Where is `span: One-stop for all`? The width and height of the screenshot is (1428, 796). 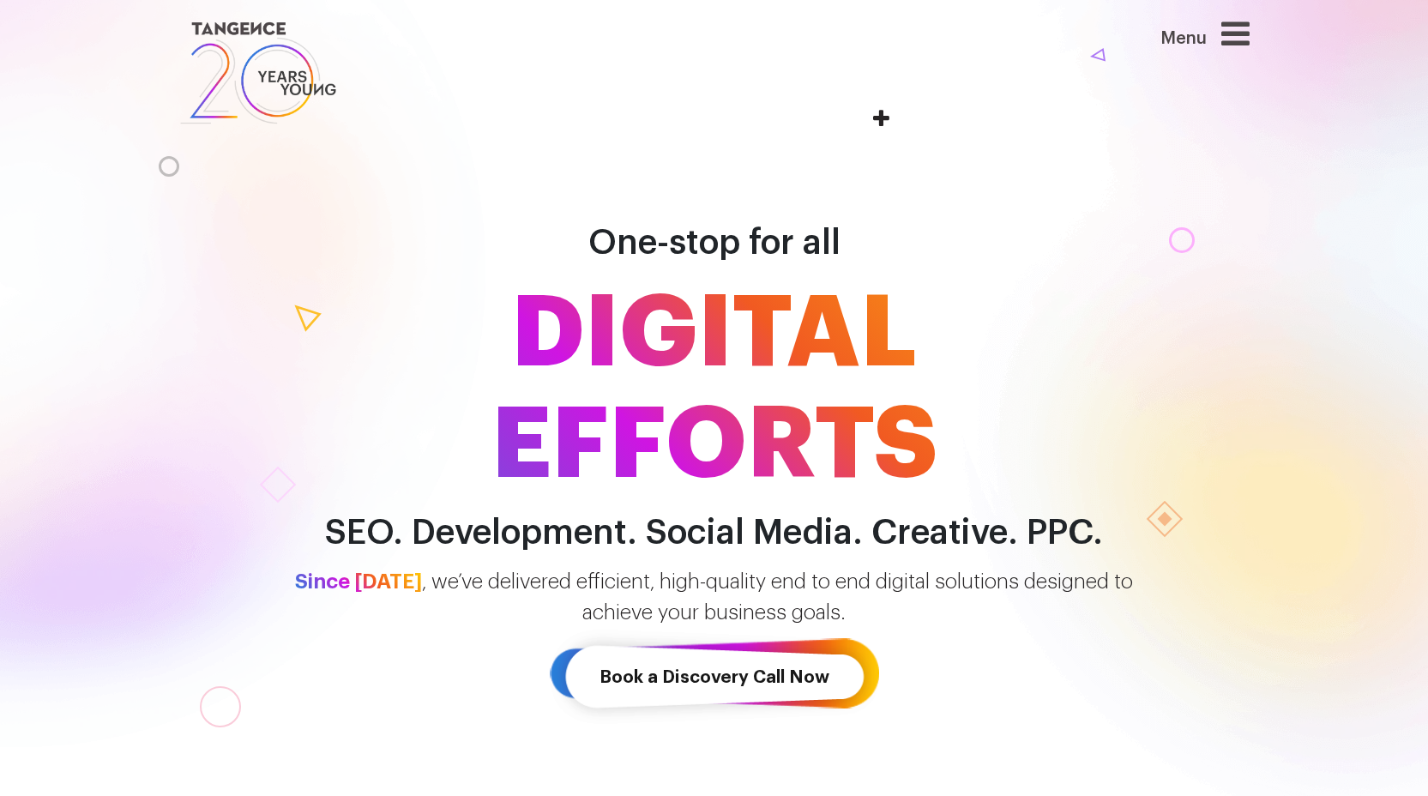 span: One-stop for all is located at coordinates (714, 243).